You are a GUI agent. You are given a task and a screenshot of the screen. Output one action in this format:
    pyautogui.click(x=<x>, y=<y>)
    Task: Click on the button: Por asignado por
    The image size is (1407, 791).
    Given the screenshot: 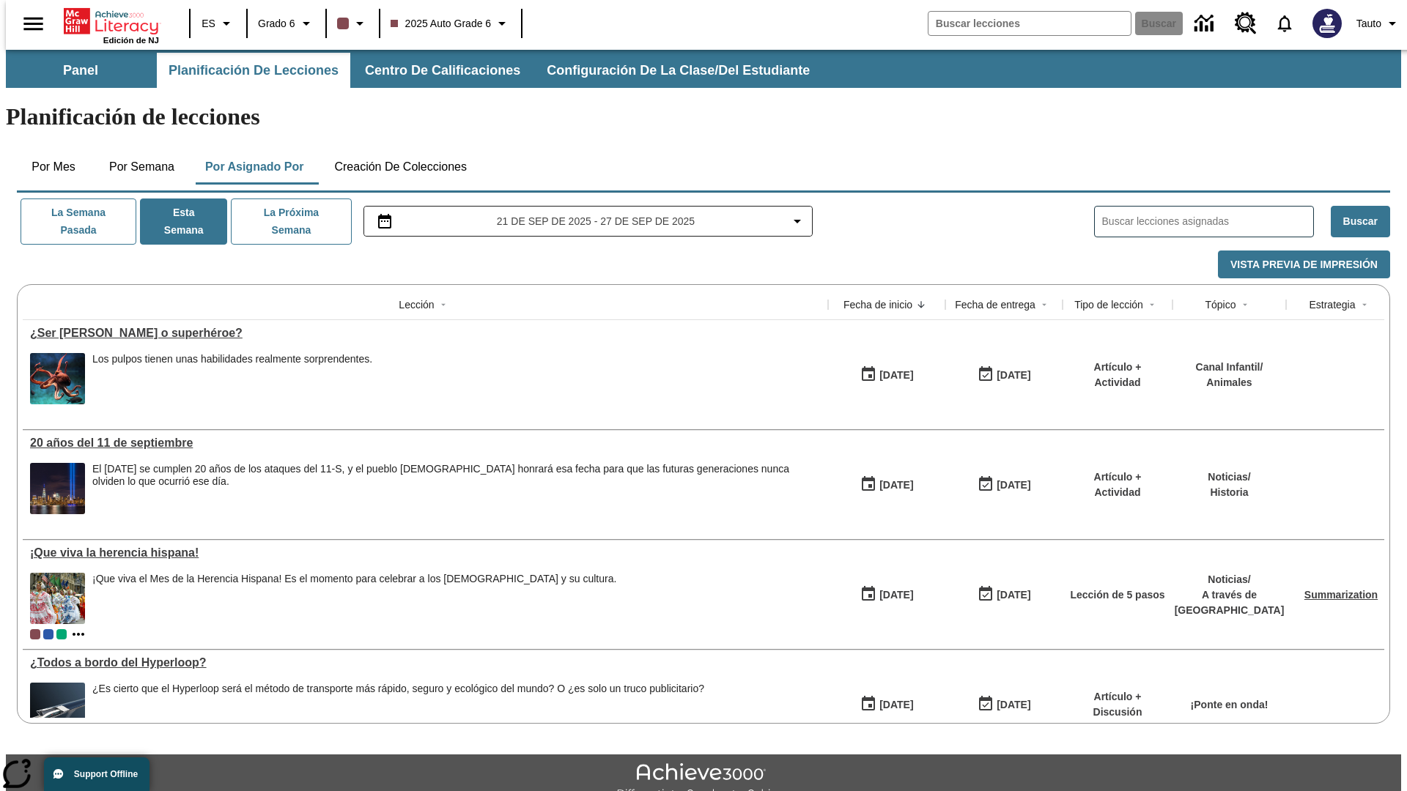 What is the action you would take?
    pyautogui.click(x=254, y=167)
    